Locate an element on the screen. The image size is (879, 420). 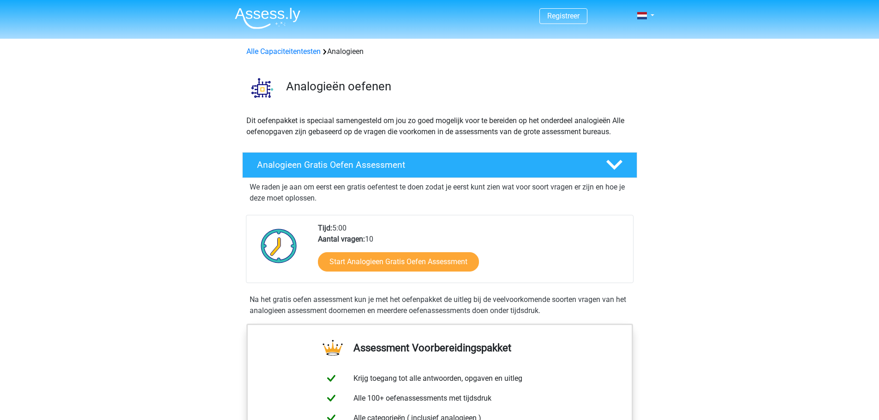
h4: Analogieen Gratis Oefen Assessment is located at coordinates (424, 165).